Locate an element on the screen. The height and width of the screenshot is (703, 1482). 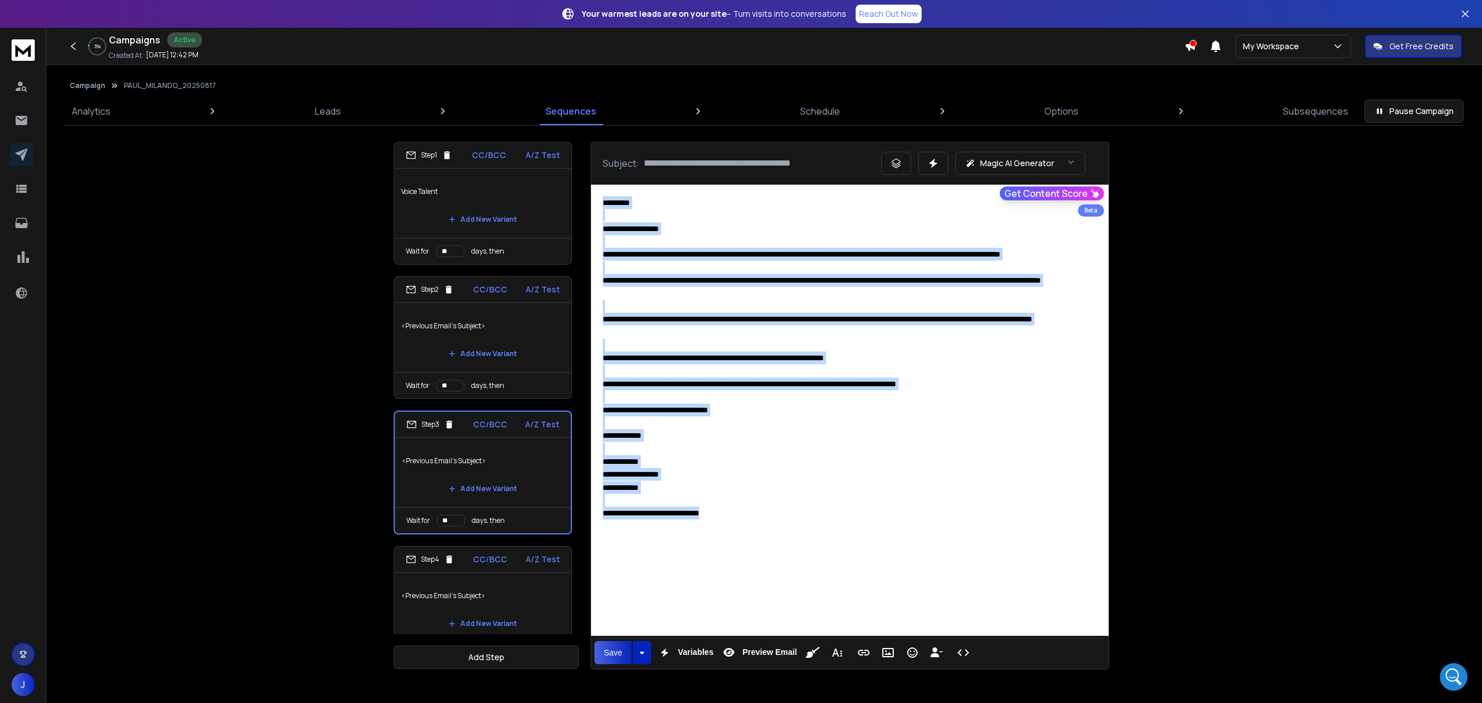
div: joined the conversation is located at coordinates (123, 193).